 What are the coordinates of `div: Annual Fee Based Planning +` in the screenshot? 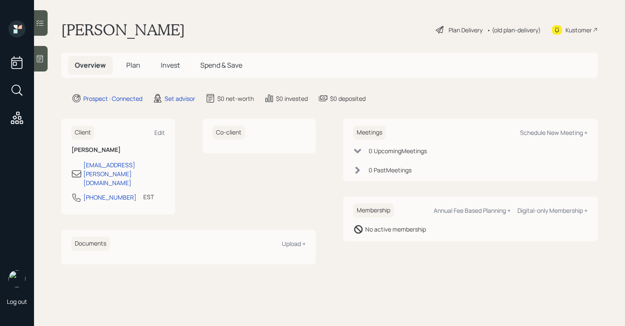 It's located at (472, 210).